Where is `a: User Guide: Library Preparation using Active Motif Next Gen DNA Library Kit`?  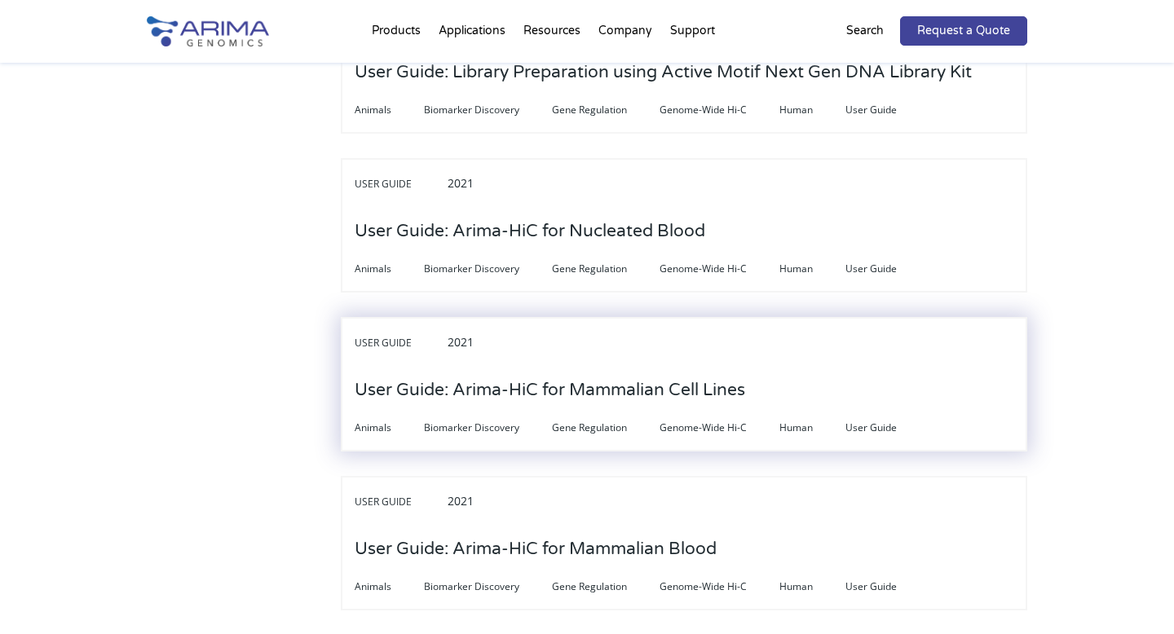 a: User Guide: Library Preparation using Active Motif Next Gen DNA Library Kit is located at coordinates (663, 73).